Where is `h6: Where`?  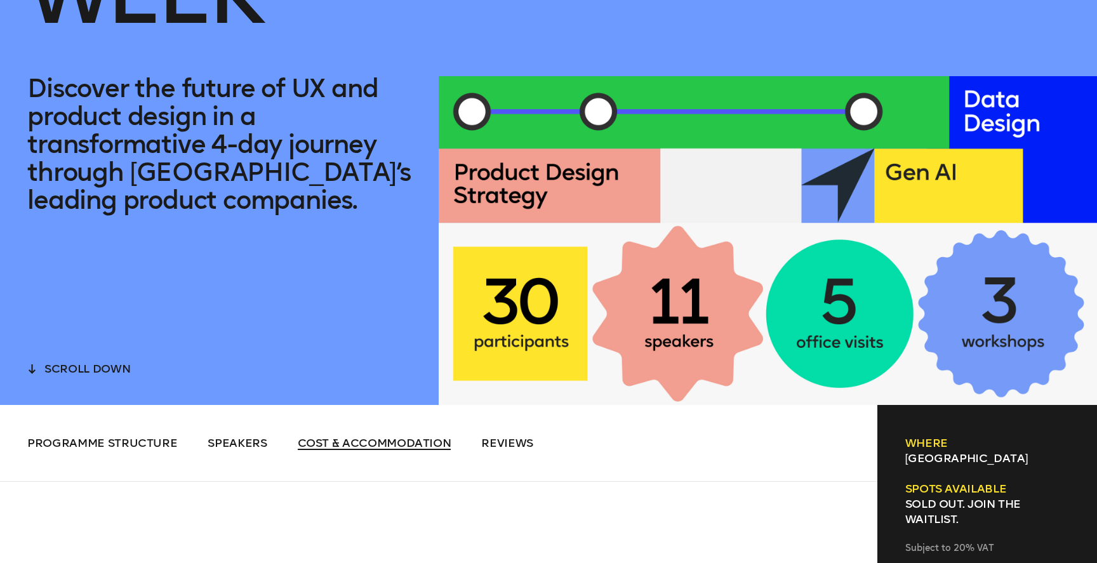
h6: Where is located at coordinates (987, 443).